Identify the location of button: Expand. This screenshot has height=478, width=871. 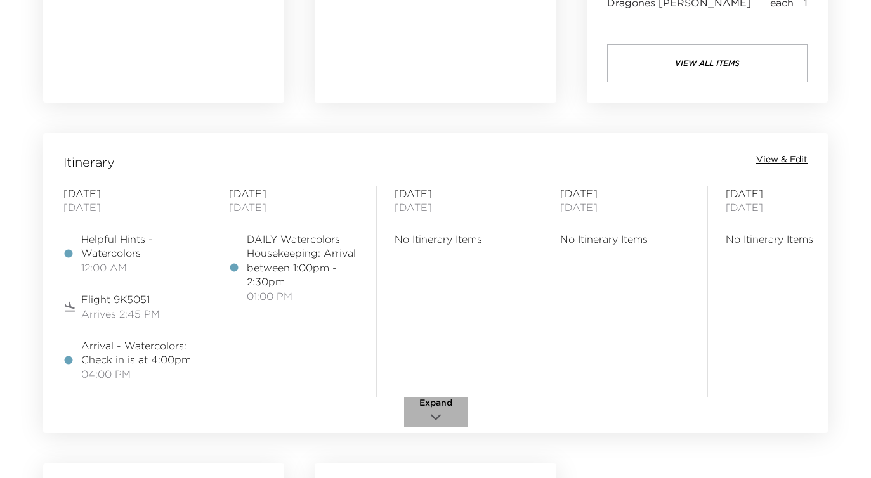
(436, 412).